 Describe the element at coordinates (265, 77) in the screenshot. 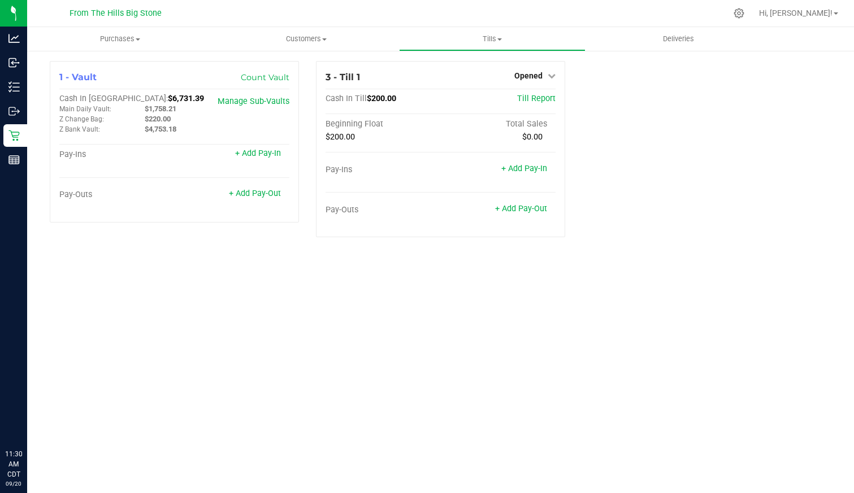

I see `a: Count Vault` at that location.